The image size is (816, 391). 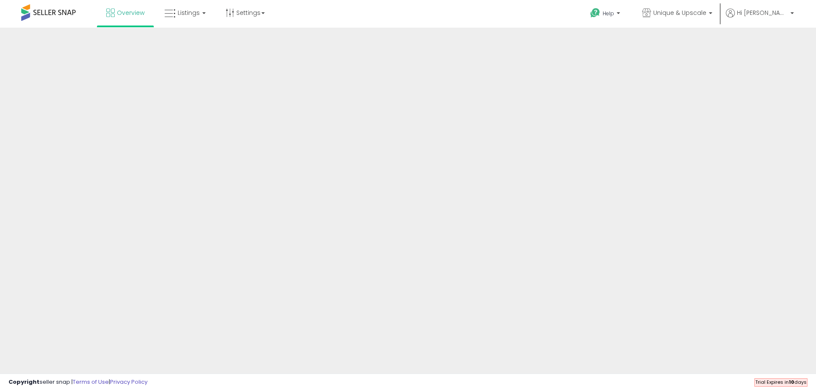 I want to click on b: 10, so click(x=791, y=382).